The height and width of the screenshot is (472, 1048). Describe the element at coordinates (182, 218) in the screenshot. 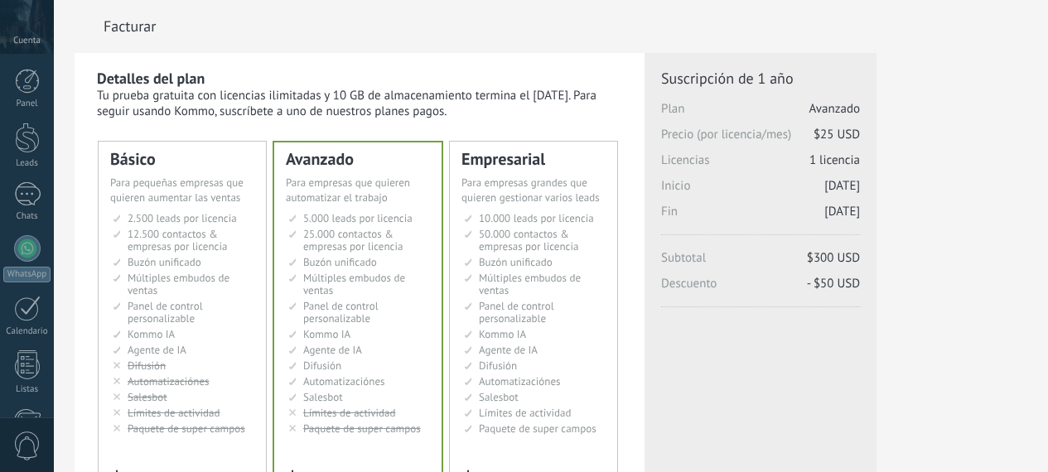

I see `span: 2.500 leads por licencia` at that location.